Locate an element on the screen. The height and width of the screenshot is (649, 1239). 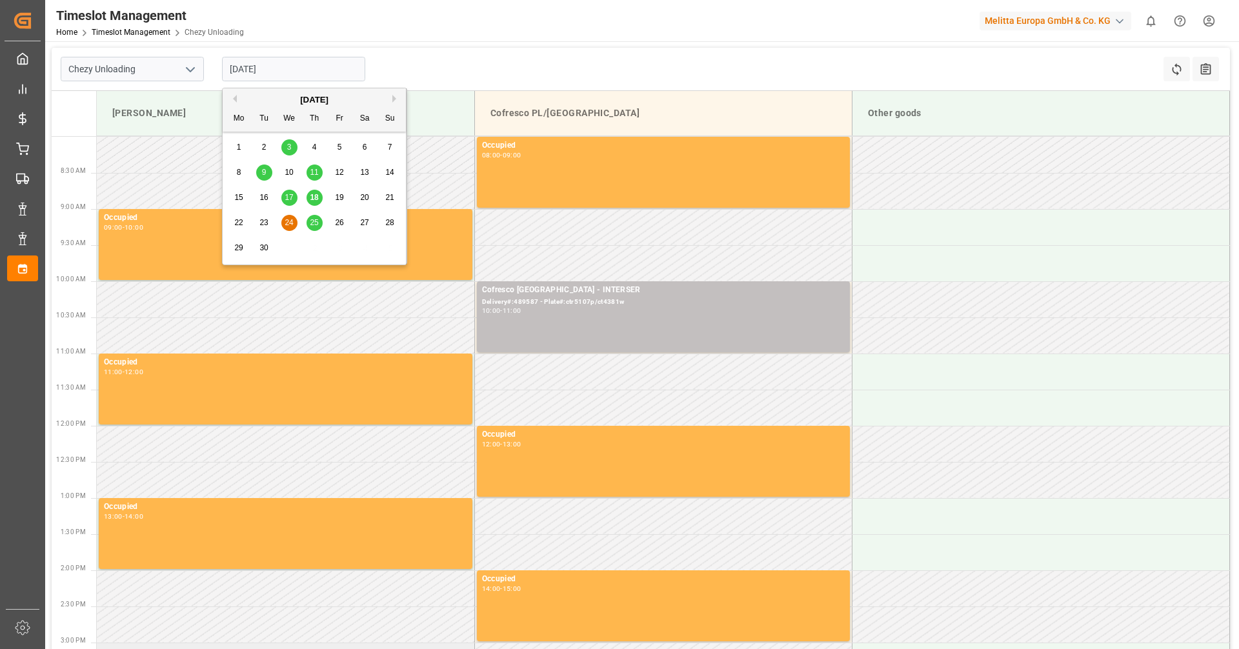
span: 9:00 AM is located at coordinates (73, 207).